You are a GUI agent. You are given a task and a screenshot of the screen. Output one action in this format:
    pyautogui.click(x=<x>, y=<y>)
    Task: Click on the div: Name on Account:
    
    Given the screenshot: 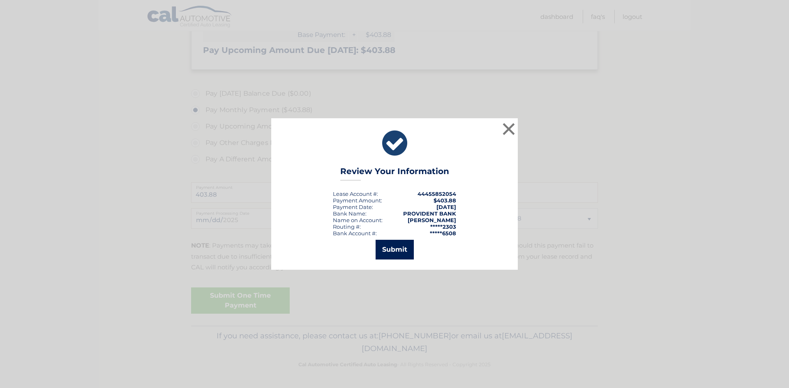 What is the action you would take?
    pyautogui.click(x=358, y=220)
    